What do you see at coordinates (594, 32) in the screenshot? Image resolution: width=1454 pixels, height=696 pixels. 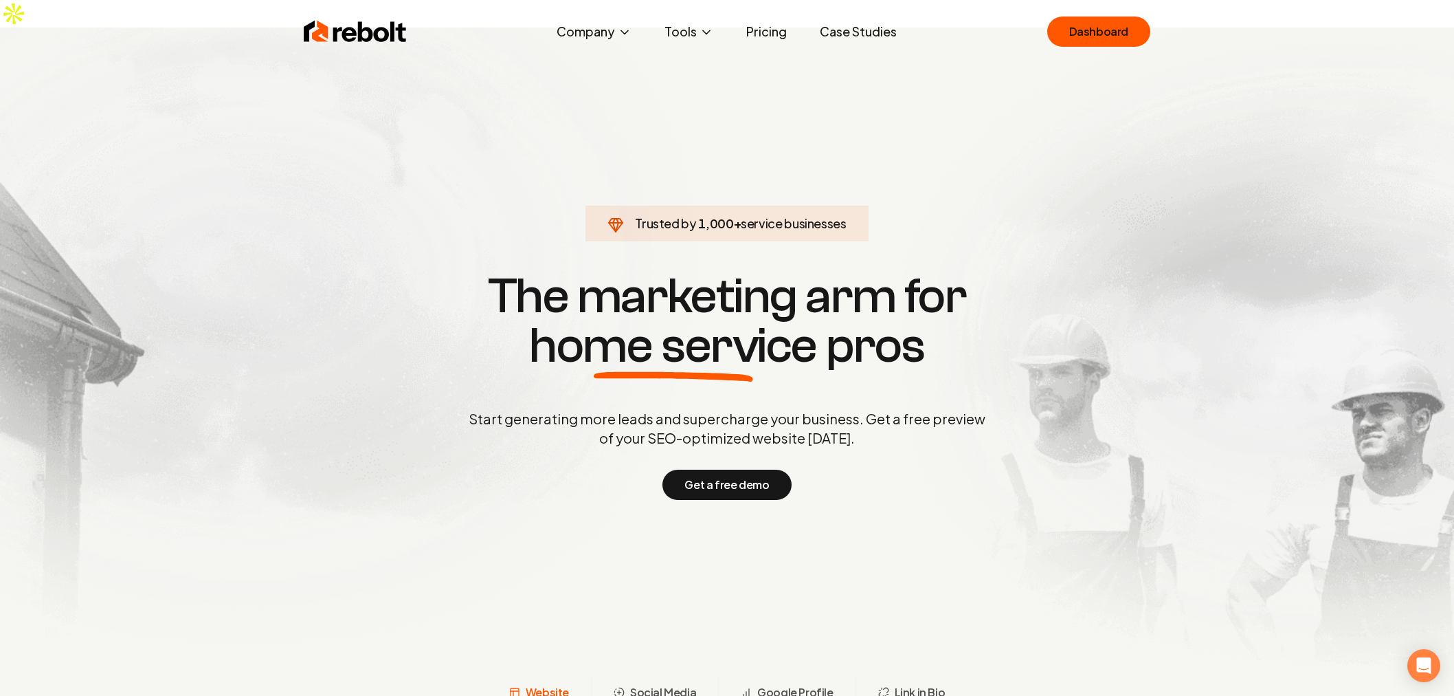 I see `button: Company` at bounding box center [594, 32].